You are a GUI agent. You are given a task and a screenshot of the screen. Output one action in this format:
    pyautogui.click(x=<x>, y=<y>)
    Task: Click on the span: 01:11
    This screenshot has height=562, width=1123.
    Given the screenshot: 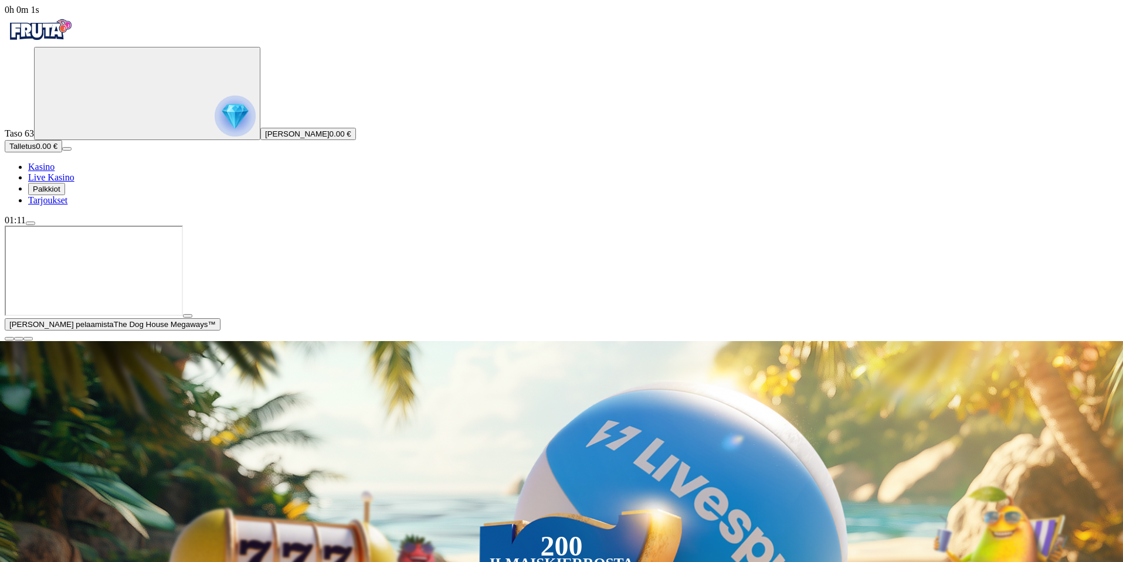 What is the action you would take?
    pyautogui.click(x=15, y=220)
    